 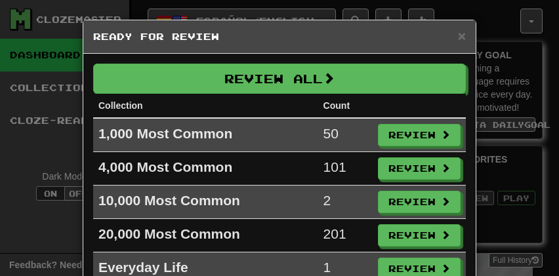 What do you see at coordinates (345, 106) in the screenshot?
I see `th: Count` at bounding box center [345, 106].